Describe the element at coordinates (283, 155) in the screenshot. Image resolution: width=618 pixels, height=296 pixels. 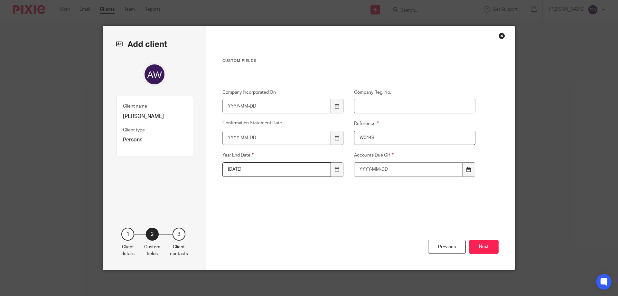
I see `label: Year End Date` at that location.